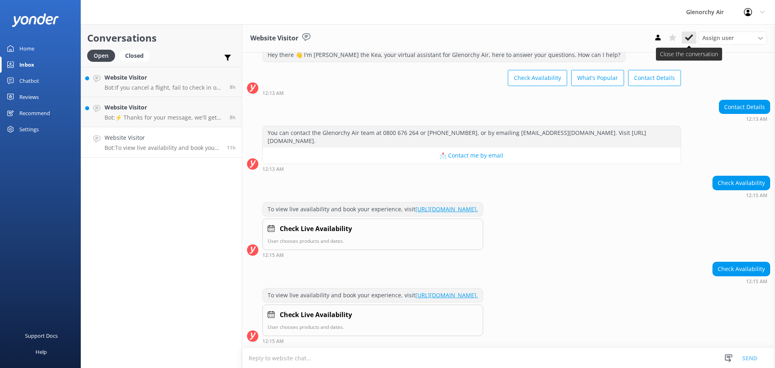  What do you see at coordinates (41, 336) in the screenshot?
I see `div: Support Docs` at bounding box center [41, 336].